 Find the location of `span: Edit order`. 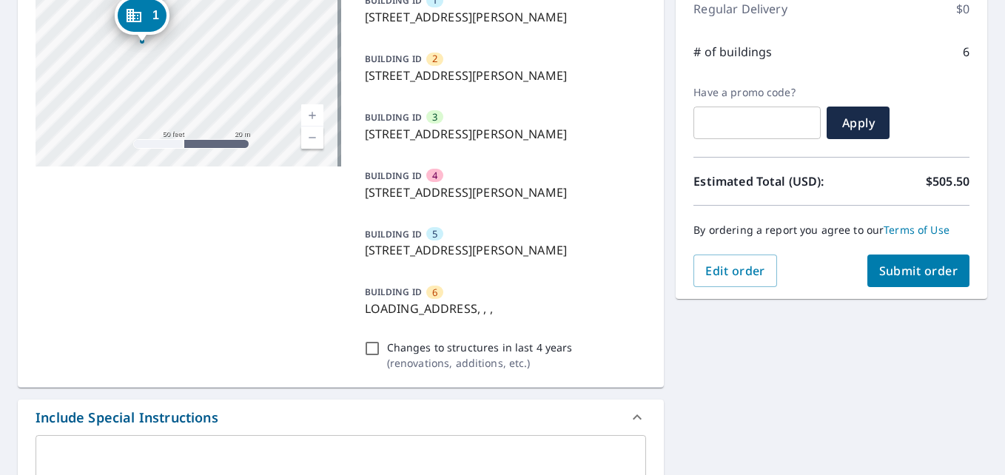

span: Edit order is located at coordinates (735, 271).